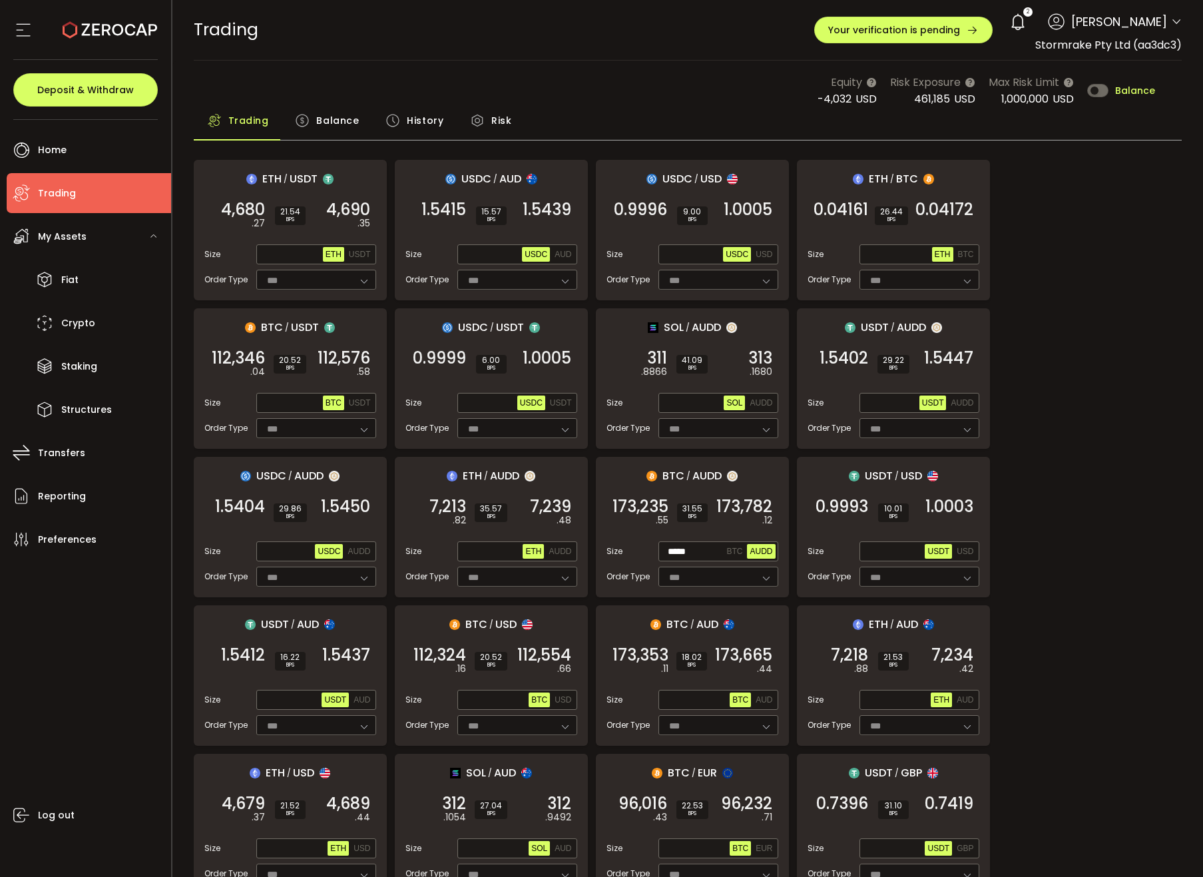 The image size is (1203, 877). What do you see at coordinates (894, 657) in the screenshot?
I see `span: 21.53` at bounding box center [894, 657].